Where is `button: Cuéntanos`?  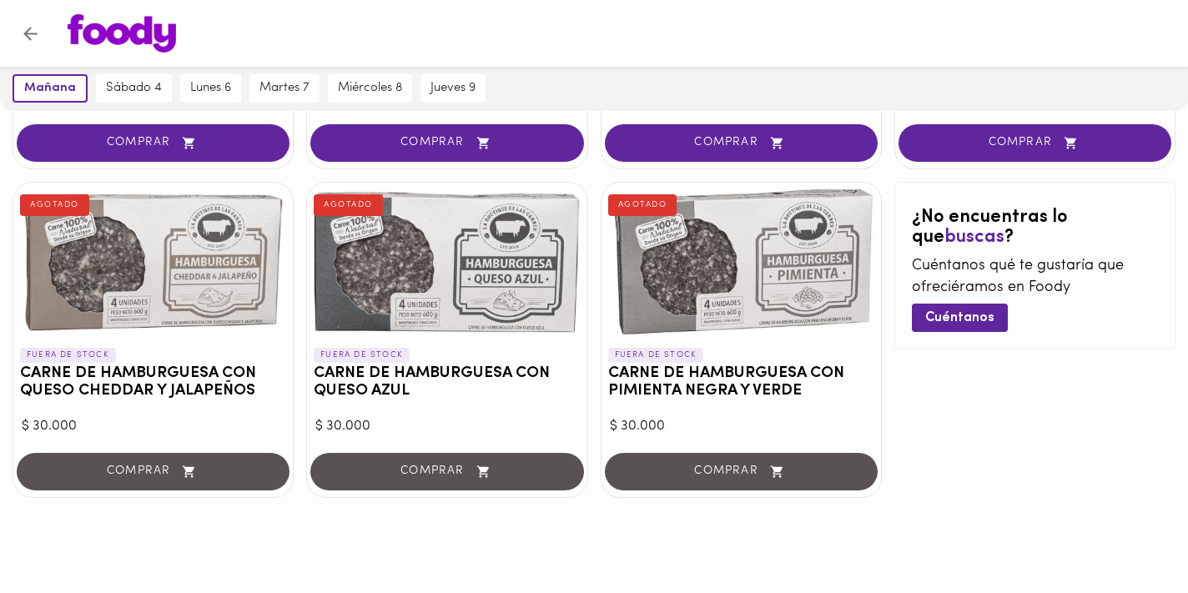
button: Cuéntanos is located at coordinates (959, 317).